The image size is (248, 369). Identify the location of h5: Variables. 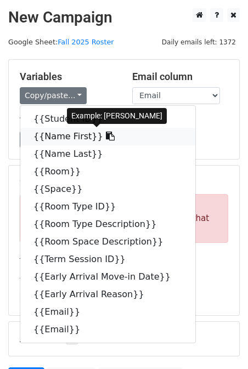
(67, 77).